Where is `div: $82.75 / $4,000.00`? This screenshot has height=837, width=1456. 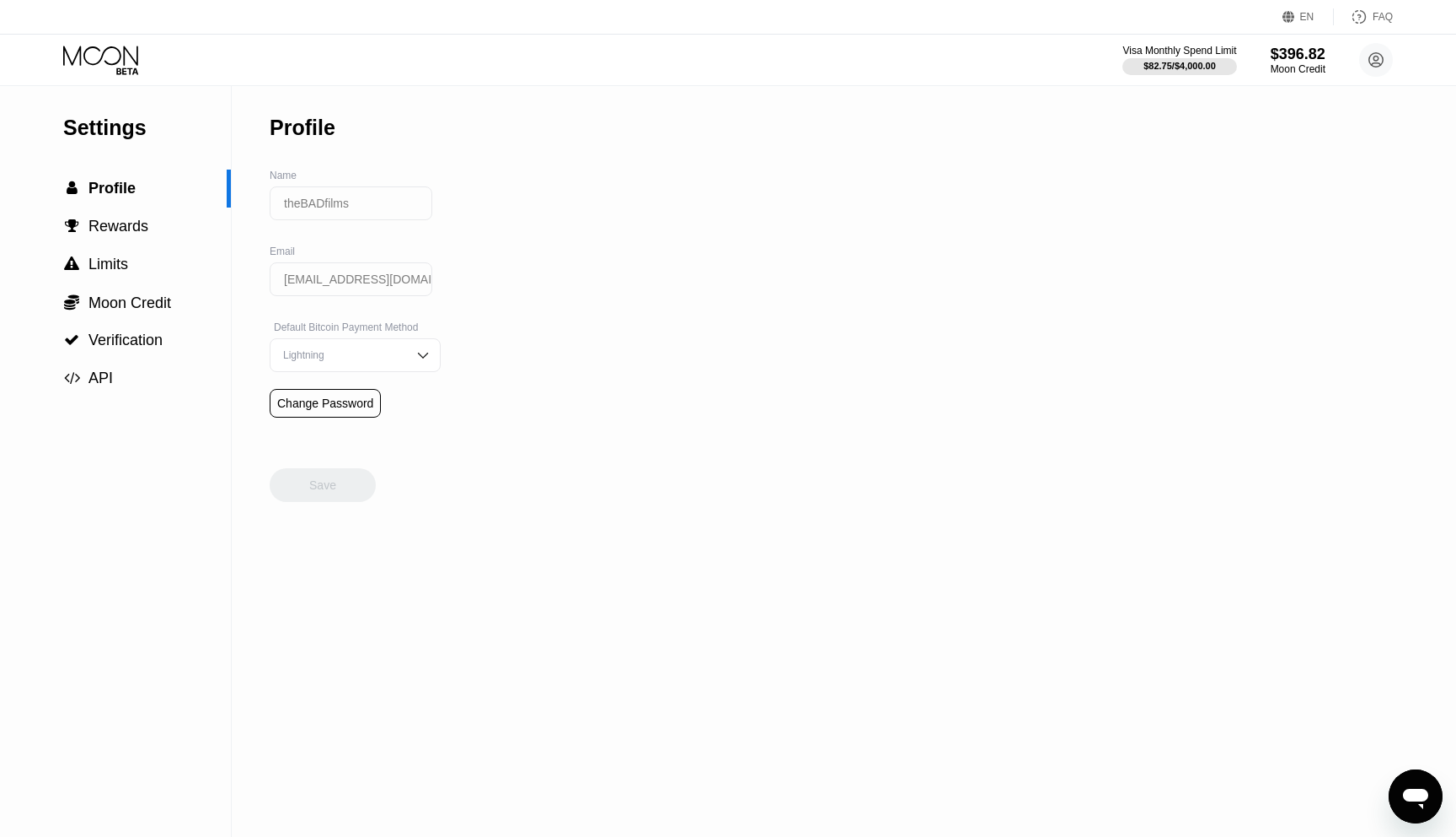
div: $82.75 / $4,000.00 is located at coordinates (1180, 66).